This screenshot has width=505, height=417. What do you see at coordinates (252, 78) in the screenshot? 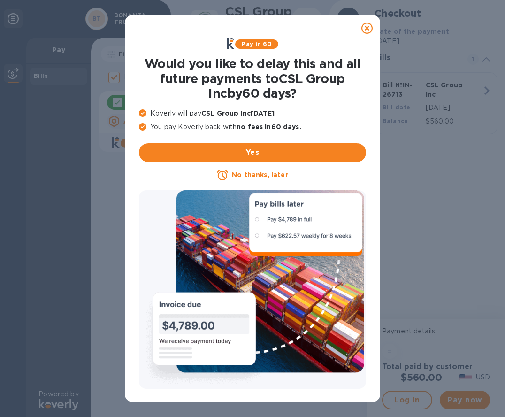
I see `h1: Would you like to delay this and all future payments to CSL Group Inc by 60 days ?` at bounding box center [252, 78].